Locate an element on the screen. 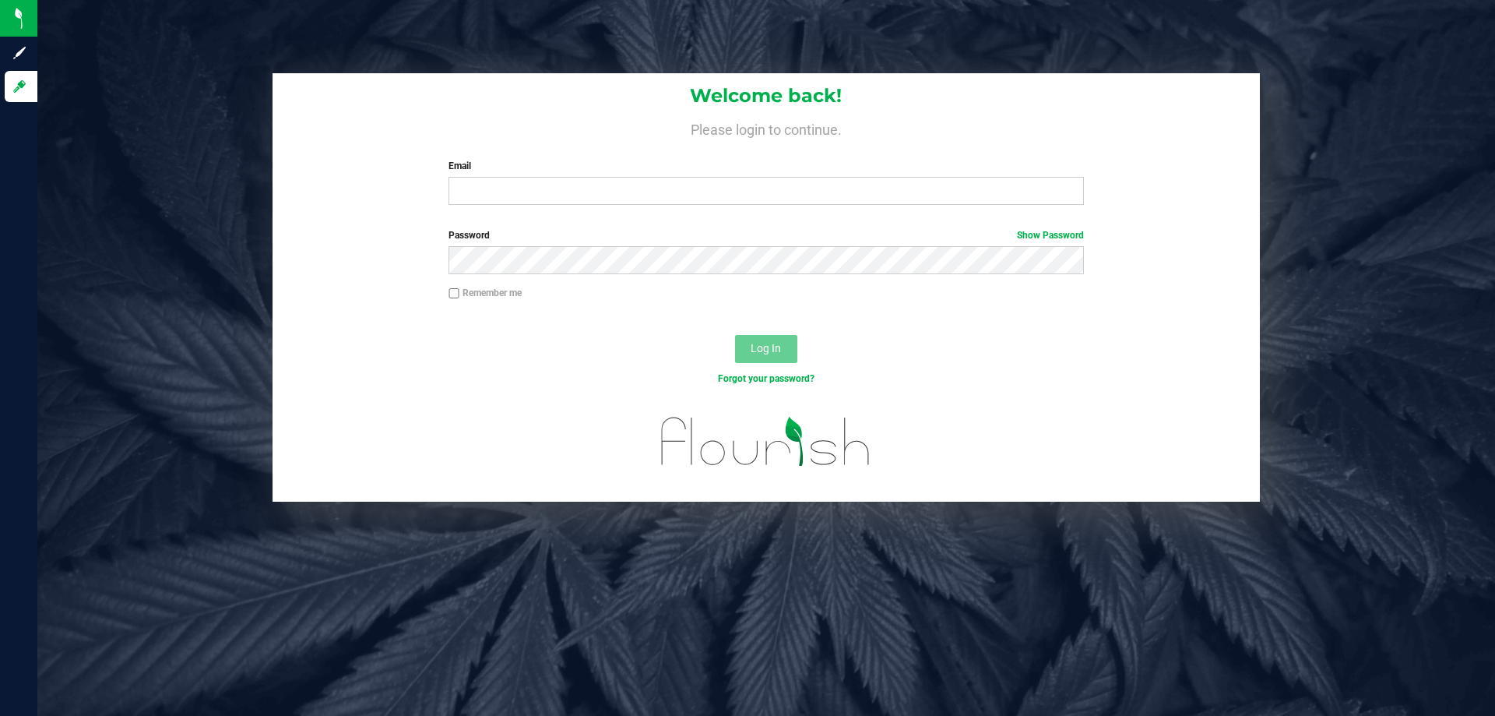  a: Forgot your password? is located at coordinates (766, 379).